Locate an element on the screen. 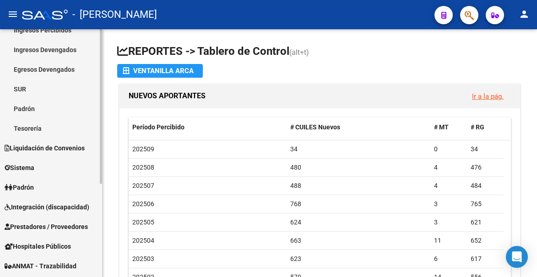 This screenshot has height=277, width=537. div: 623 is located at coordinates (358, 259).